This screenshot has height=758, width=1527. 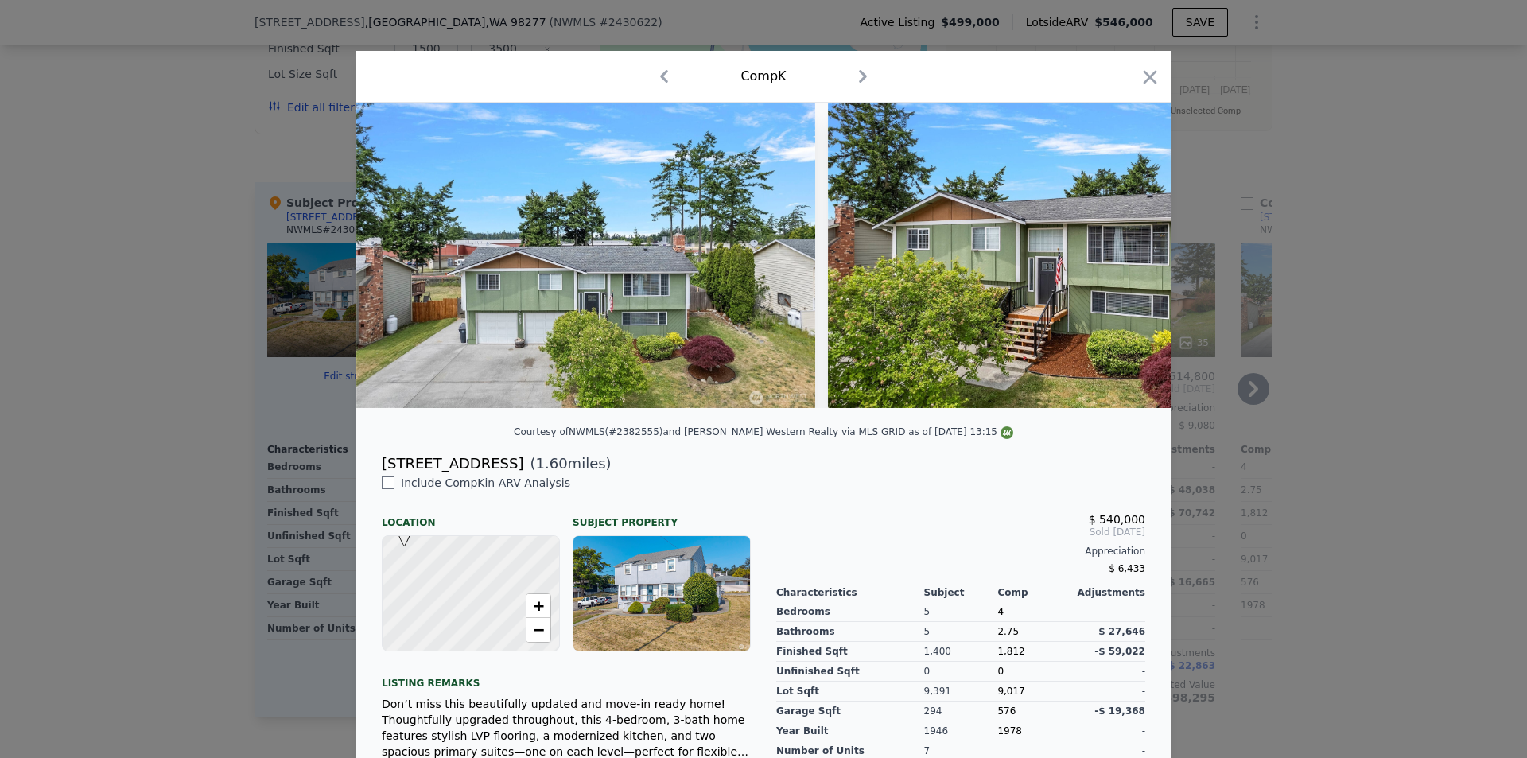 I want to click on div: Lot Sqft, so click(x=850, y=691).